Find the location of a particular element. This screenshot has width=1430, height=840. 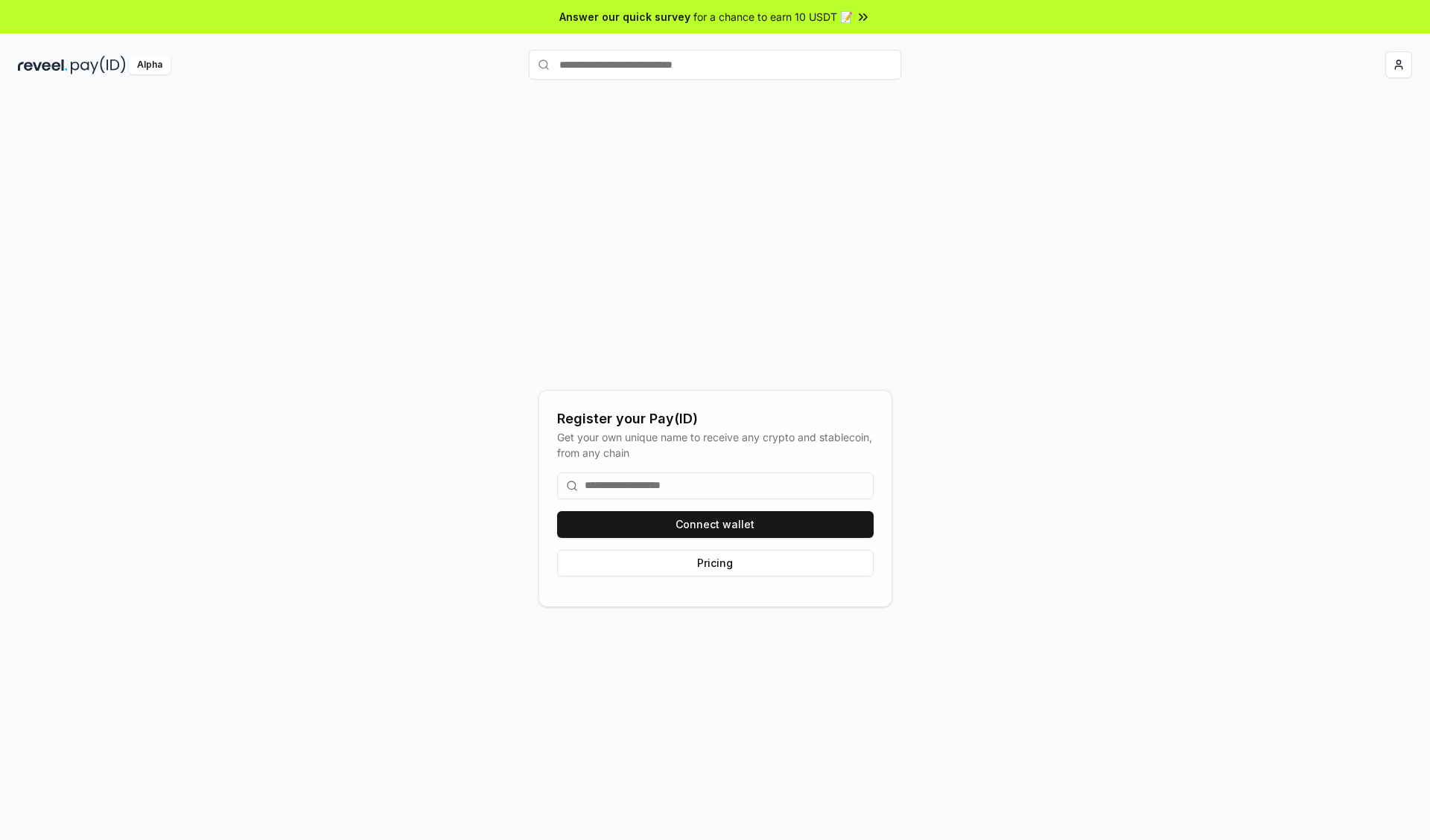

button: Connect wallet is located at coordinates (715, 525).